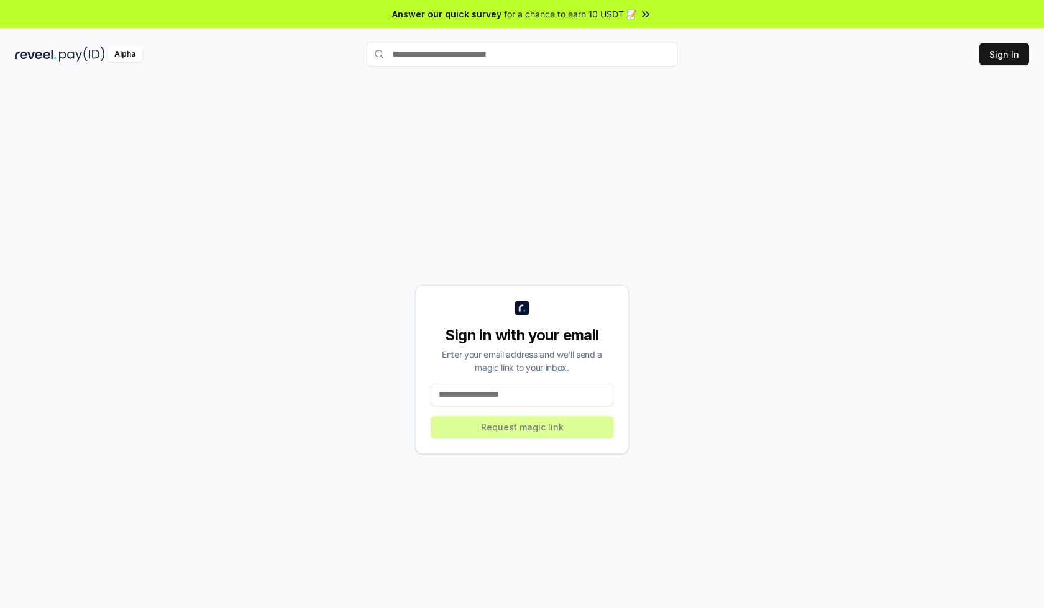  Describe the element at coordinates (522, 308) in the screenshot. I see `img: logo_small` at that location.